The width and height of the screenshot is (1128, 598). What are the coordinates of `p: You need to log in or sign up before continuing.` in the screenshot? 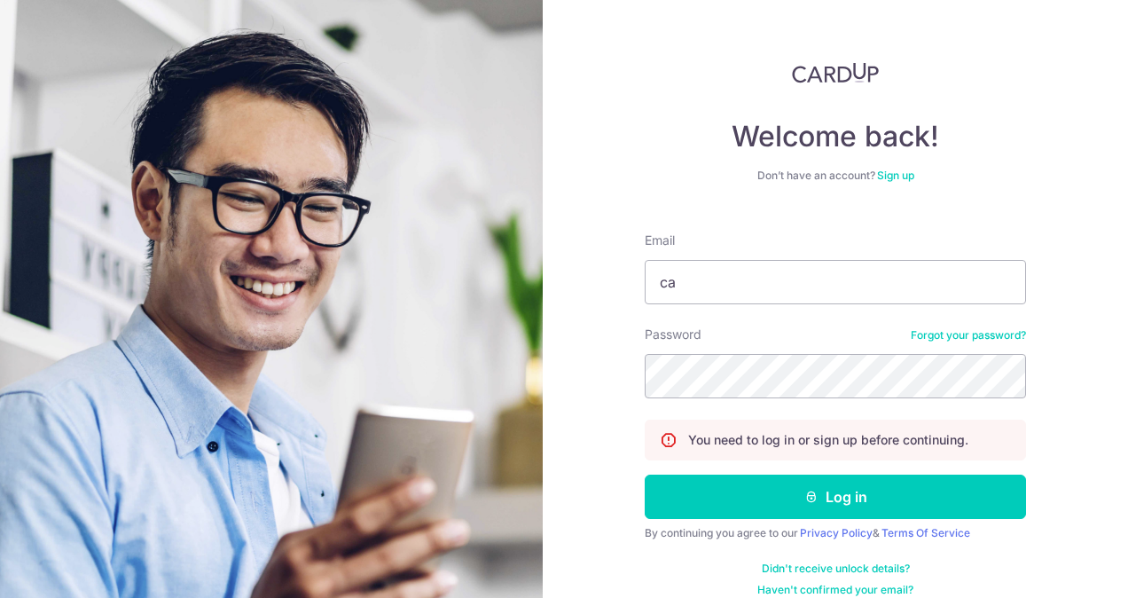 It's located at (828, 440).